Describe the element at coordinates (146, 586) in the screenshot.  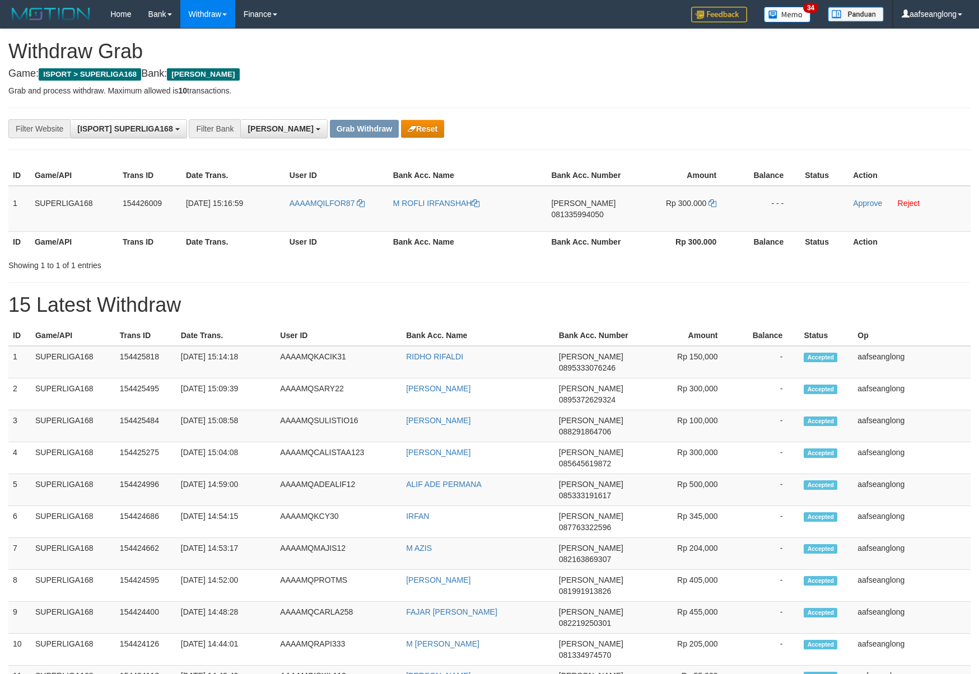
I see `td: 154424595` at that location.